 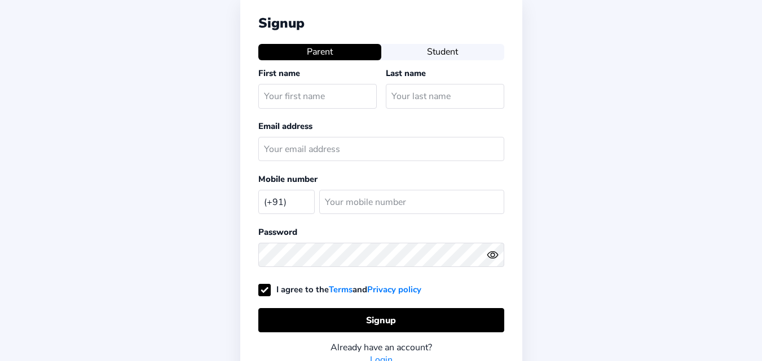 What do you see at coordinates (495, 255) in the screenshot?
I see `button: eye outlineeye off outline` at bounding box center [495, 255].